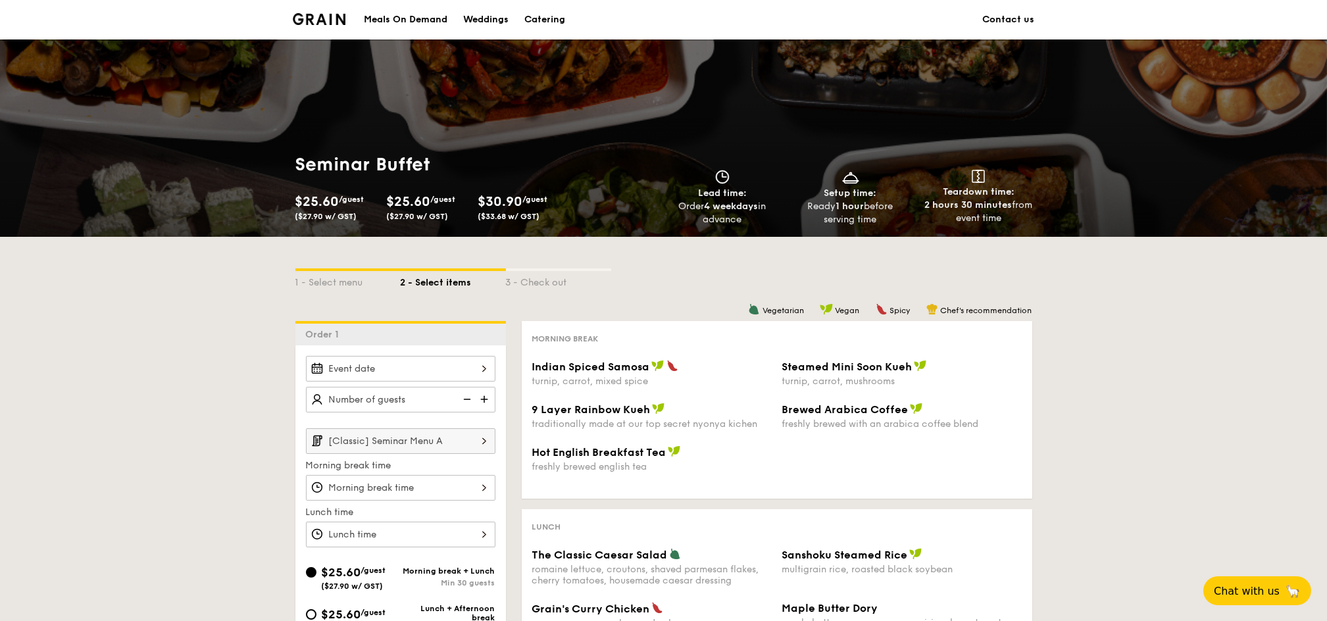 Image resolution: width=1327 pixels, height=621 pixels. I want to click on h1: Seminar Buffet, so click(427, 164).